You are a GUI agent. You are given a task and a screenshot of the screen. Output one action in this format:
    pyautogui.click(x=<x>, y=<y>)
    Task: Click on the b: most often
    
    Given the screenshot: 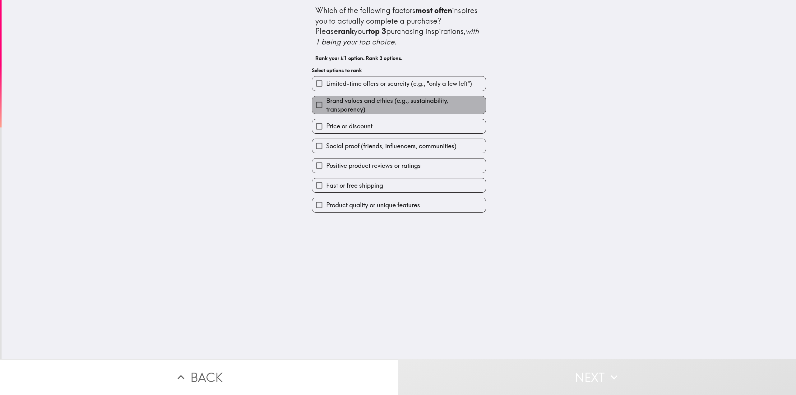 What is the action you would take?
    pyautogui.click(x=434, y=10)
    